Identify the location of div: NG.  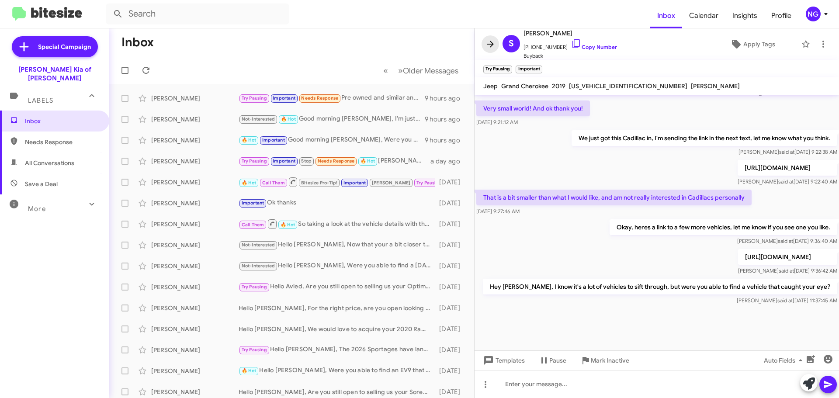
(813, 14).